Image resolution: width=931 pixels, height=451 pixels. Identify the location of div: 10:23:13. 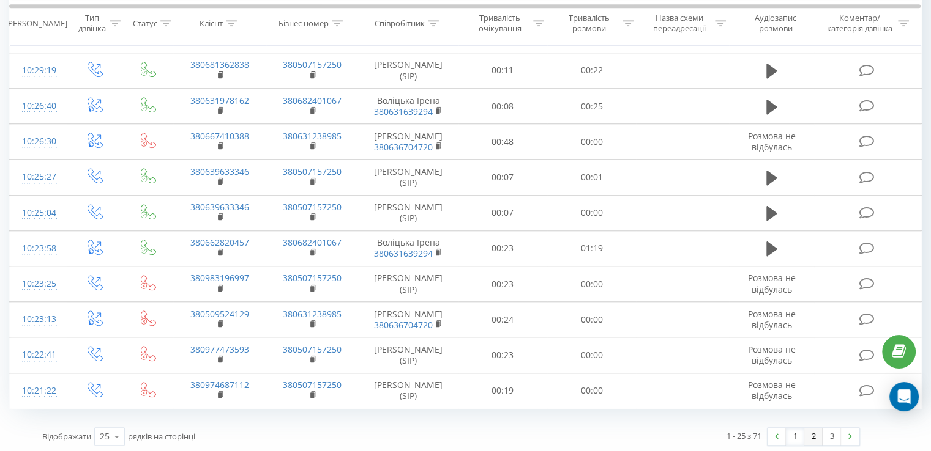
(38, 319).